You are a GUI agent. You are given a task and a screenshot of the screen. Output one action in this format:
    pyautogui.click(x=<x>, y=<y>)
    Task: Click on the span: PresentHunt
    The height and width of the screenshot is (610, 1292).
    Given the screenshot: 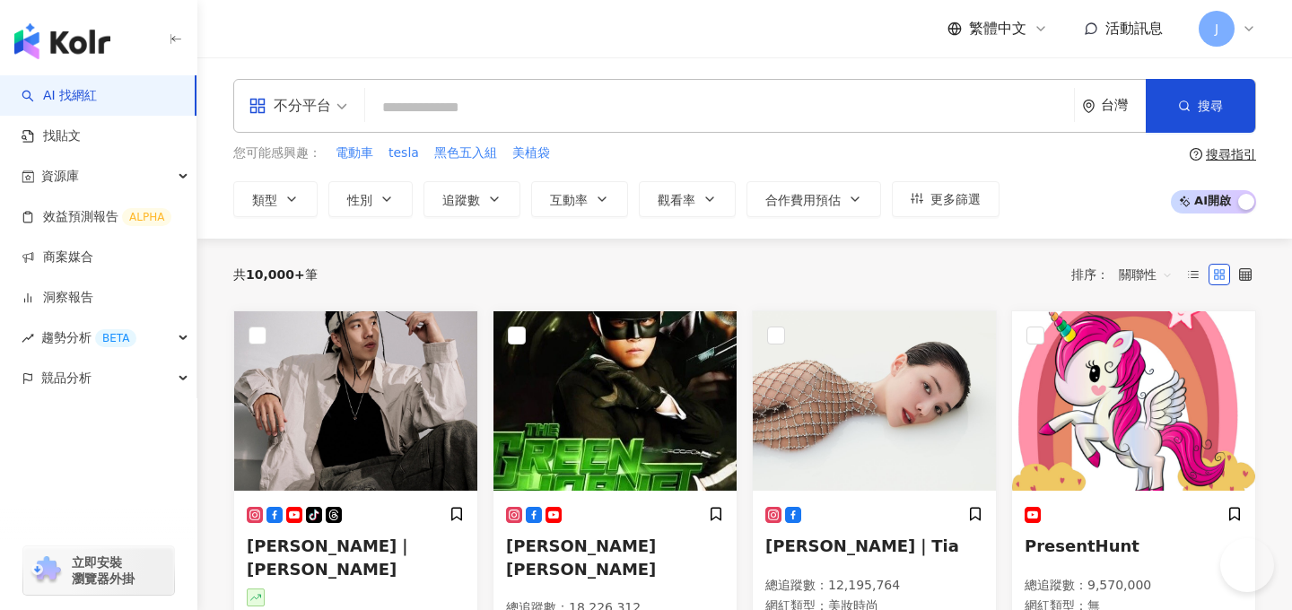 What is the action you would take?
    pyautogui.click(x=1082, y=546)
    